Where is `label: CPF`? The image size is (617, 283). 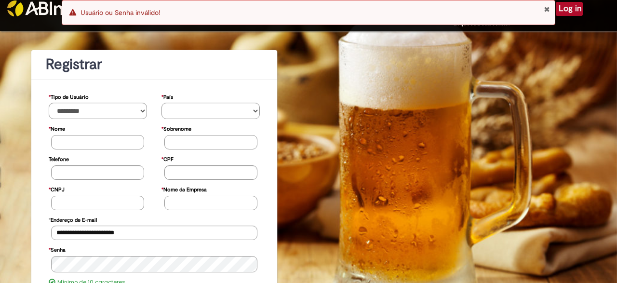
label: CPF is located at coordinates (167, 158).